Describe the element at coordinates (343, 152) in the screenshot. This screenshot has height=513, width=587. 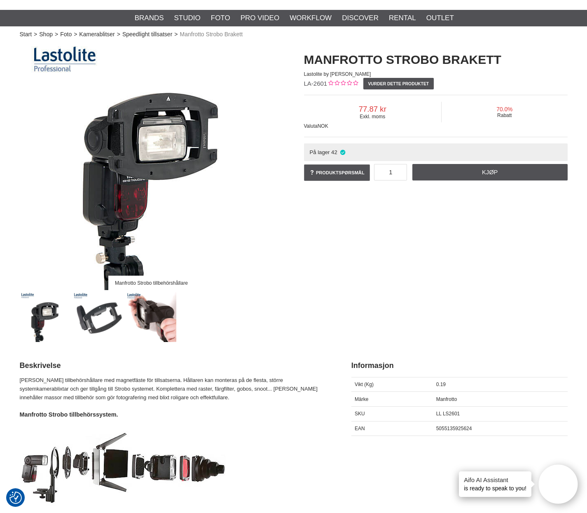
I see `i: På lager` at that location.